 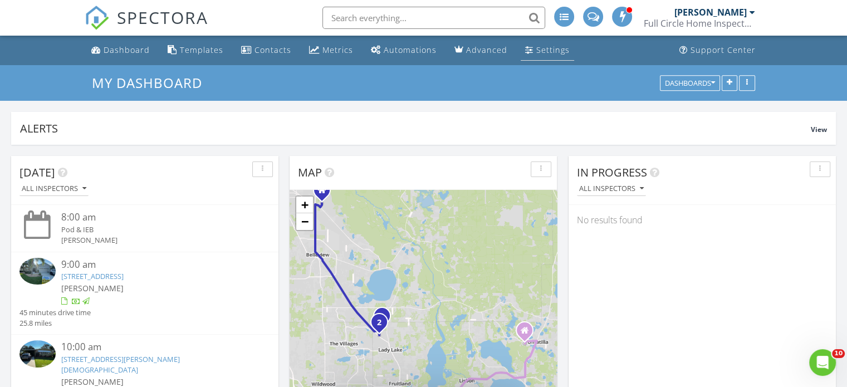 I want to click on div: Automations, so click(x=410, y=50).